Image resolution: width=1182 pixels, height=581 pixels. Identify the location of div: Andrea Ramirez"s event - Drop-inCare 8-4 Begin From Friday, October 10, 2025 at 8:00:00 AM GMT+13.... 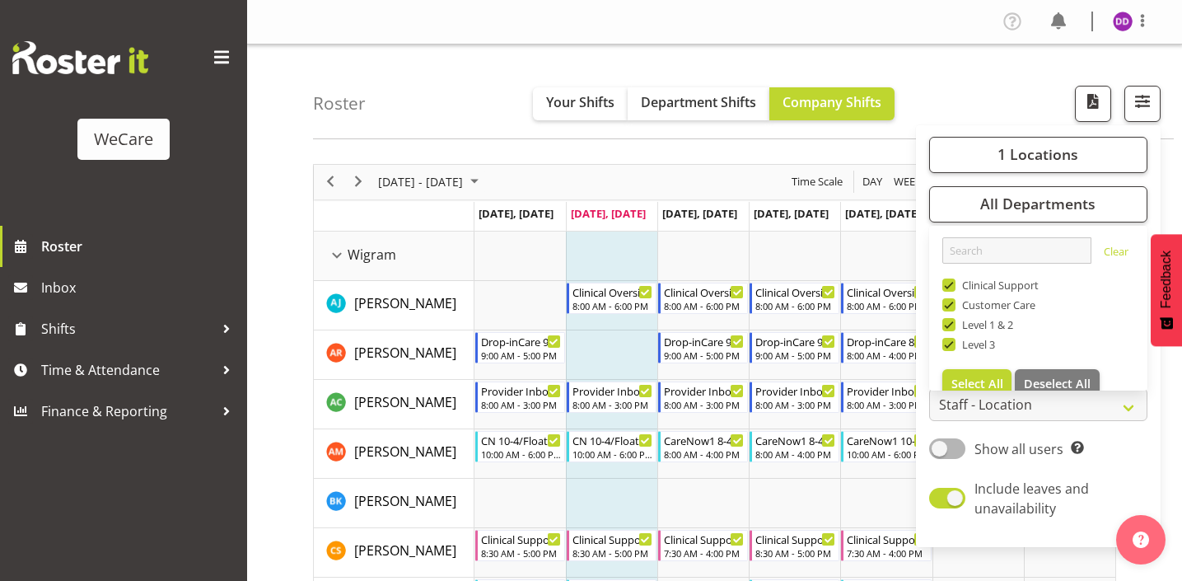
(885, 348).